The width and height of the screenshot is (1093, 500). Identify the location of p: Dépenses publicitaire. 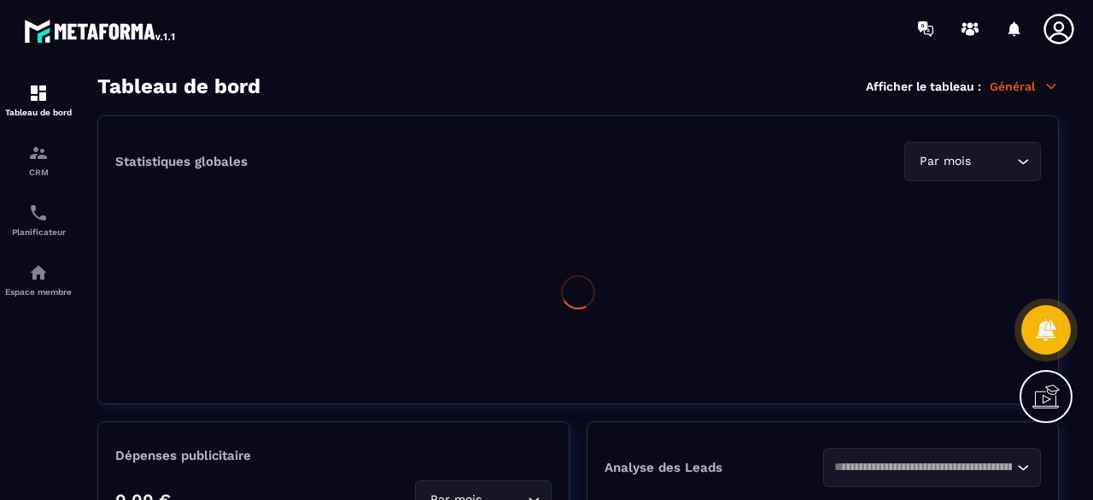
(333, 455).